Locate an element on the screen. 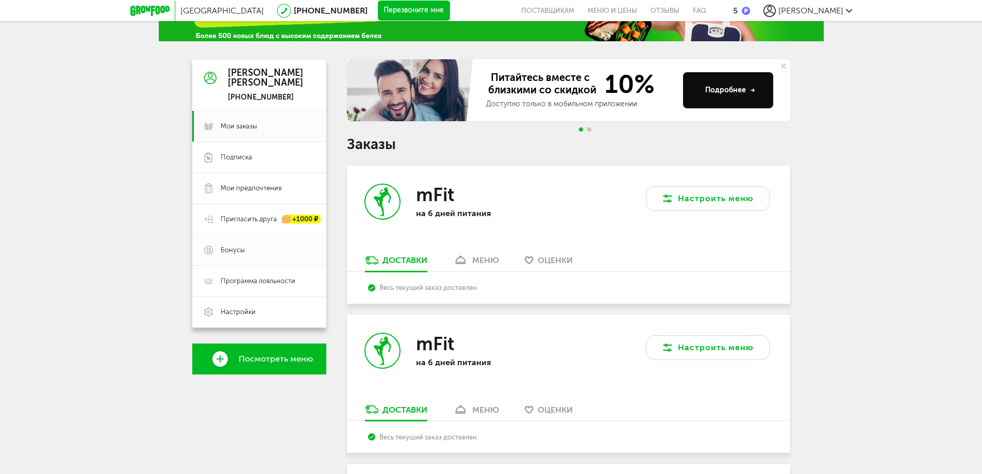  a: Подписка is located at coordinates (259, 157).